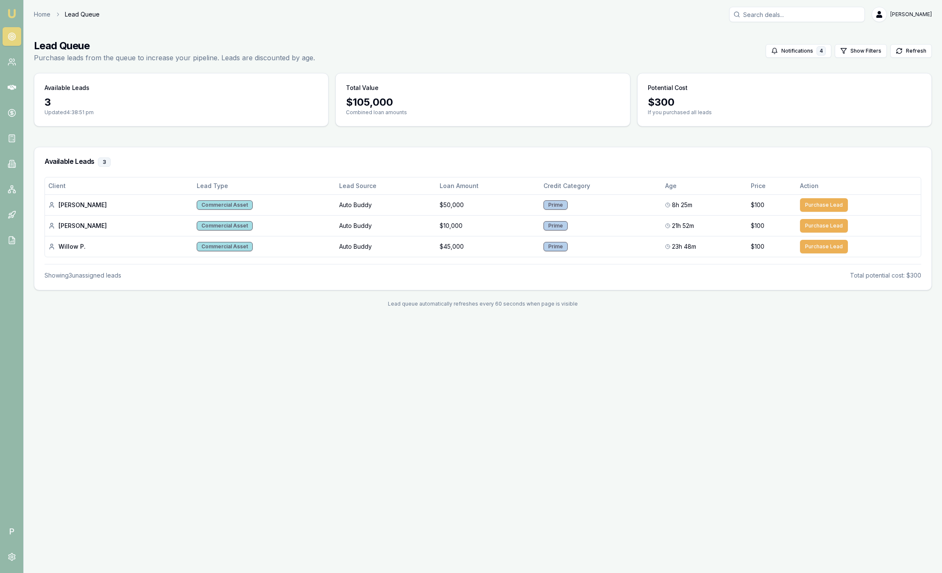 This screenshot has width=942, height=573. What do you see at coordinates (886, 275) in the screenshot?
I see `div: Total potential cost: $300` at bounding box center [886, 275].